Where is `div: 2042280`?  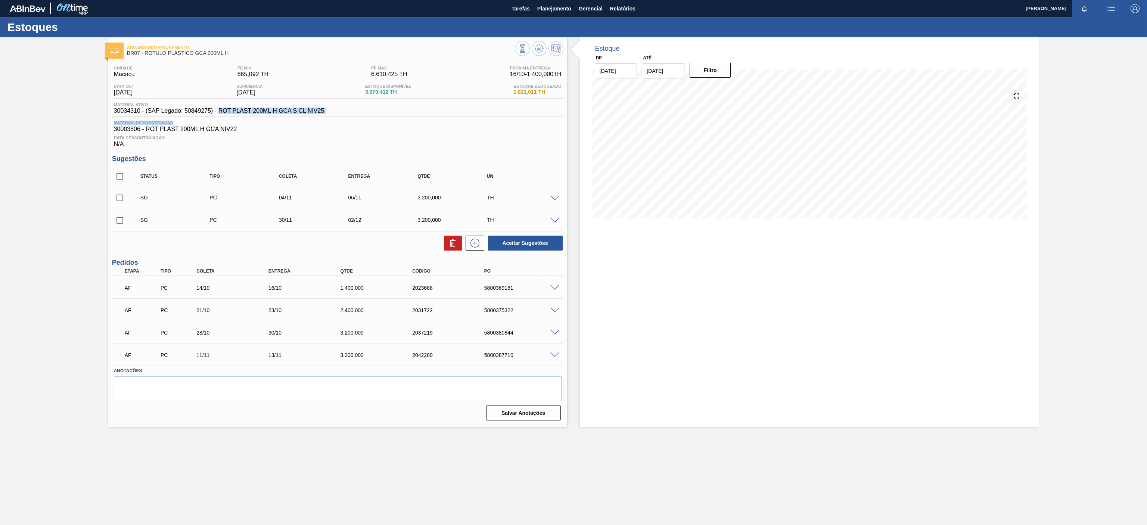 div: 2042280 is located at coordinates (452, 355).